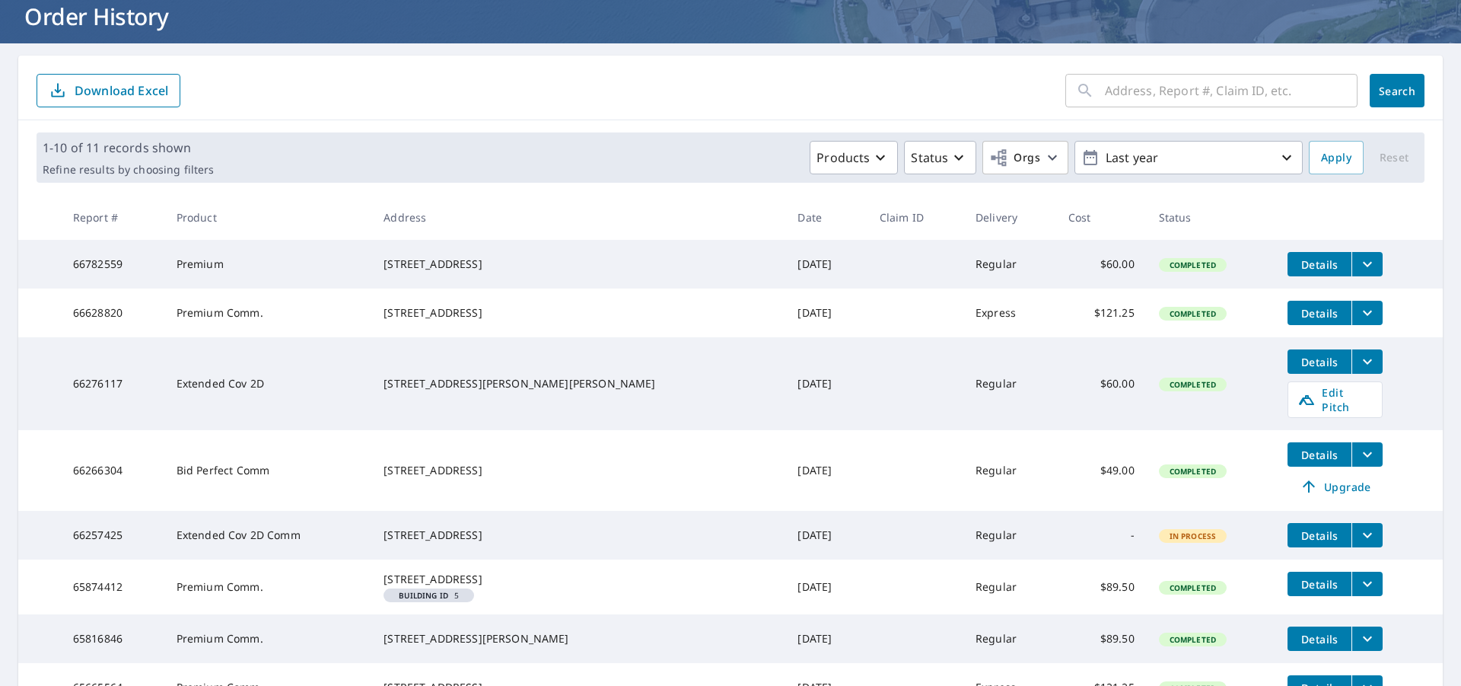  I want to click on th: Address, so click(578, 217).